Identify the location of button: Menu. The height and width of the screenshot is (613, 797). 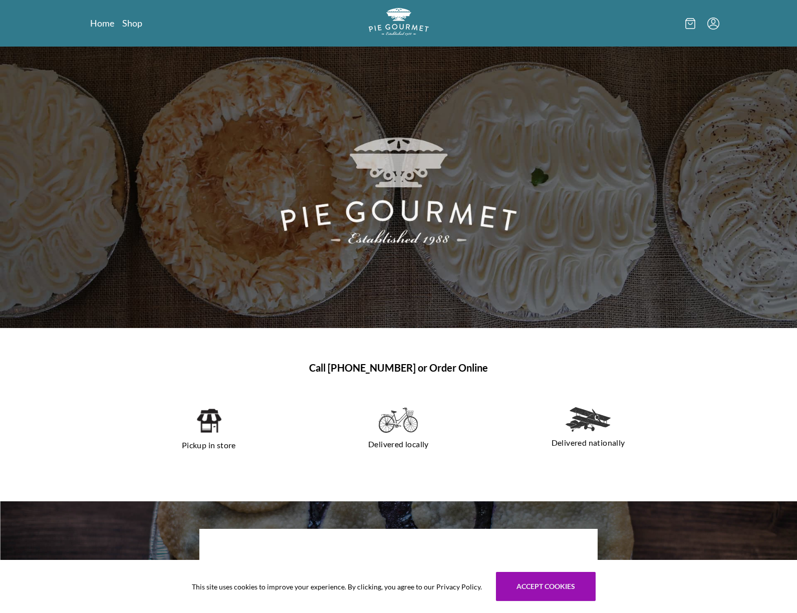
(713, 24).